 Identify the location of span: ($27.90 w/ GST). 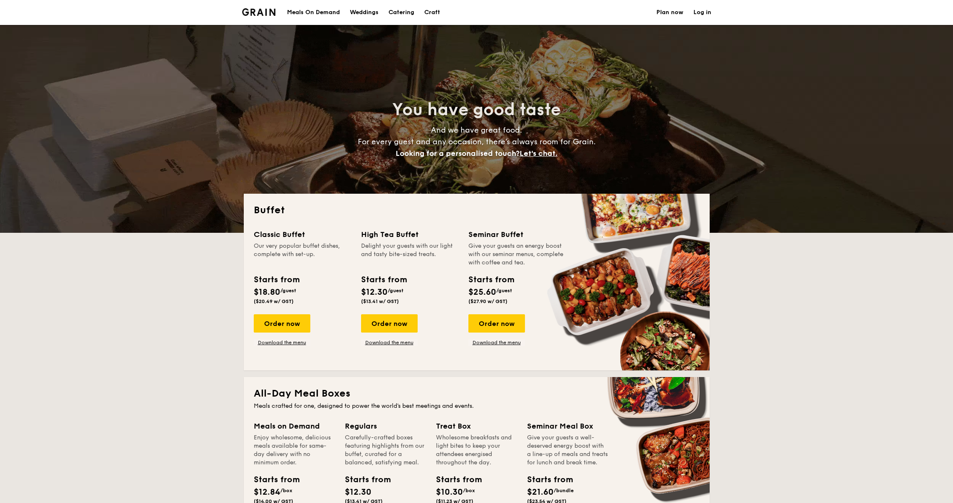
(488, 302).